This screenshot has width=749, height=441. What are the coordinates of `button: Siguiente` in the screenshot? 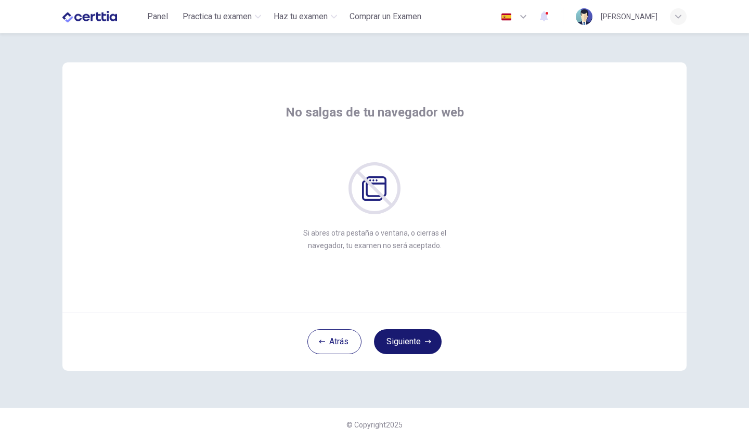 It's located at (408, 342).